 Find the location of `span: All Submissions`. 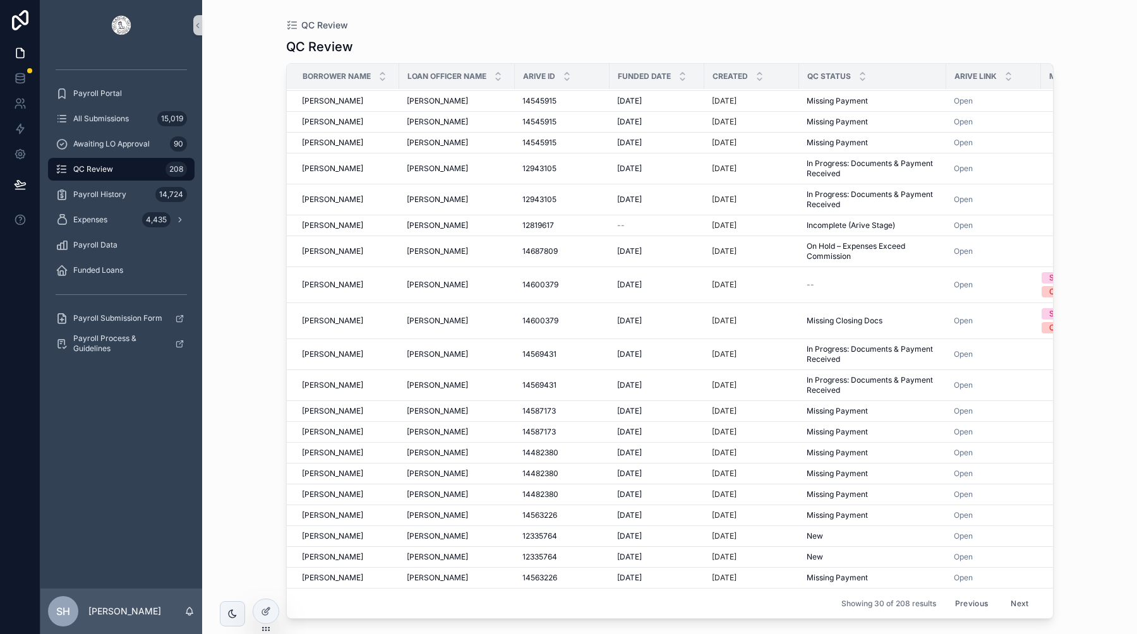

span: All Submissions is located at coordinates (101, 119).